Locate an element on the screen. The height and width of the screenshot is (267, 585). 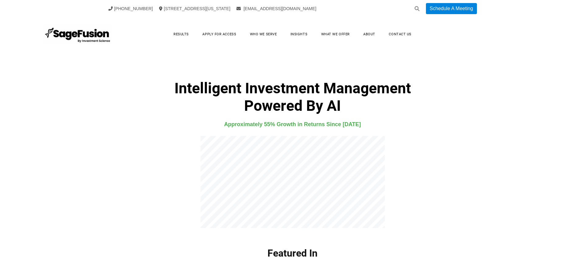
a: Insights is located at coordinates (299, 34).